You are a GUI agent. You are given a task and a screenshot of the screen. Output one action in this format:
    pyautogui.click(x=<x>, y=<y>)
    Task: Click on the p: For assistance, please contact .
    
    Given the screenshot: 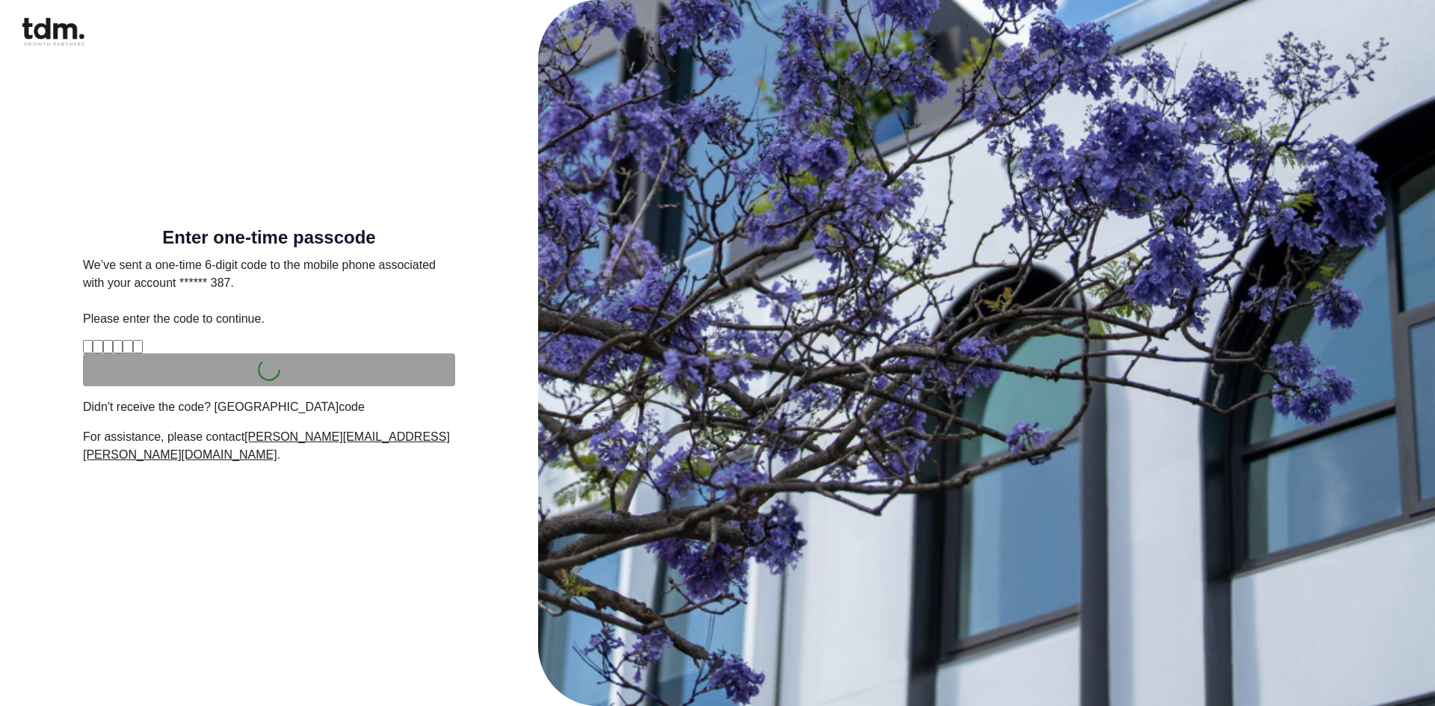 What is the action you would take?
    pyautogui.click(x=269, y=446)
    